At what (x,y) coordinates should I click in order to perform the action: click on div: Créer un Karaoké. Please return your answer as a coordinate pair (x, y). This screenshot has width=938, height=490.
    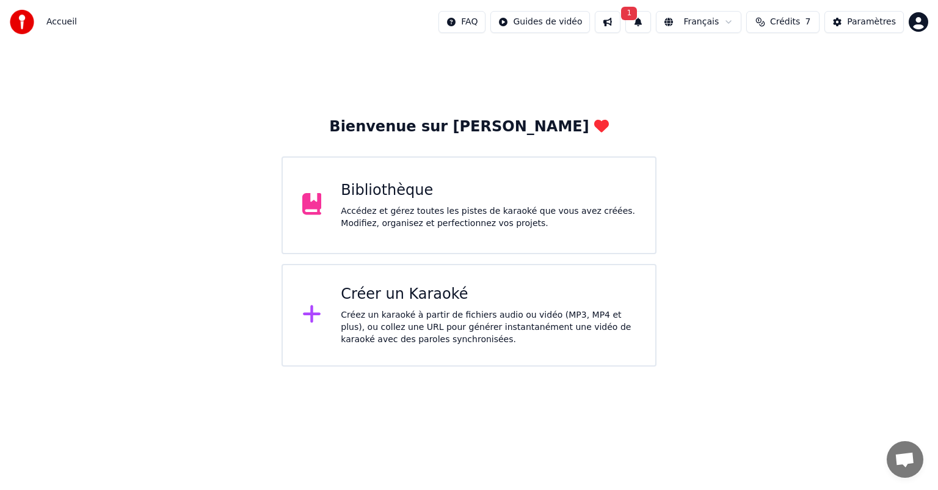
    Looking at the image, I should click on (488, 294).